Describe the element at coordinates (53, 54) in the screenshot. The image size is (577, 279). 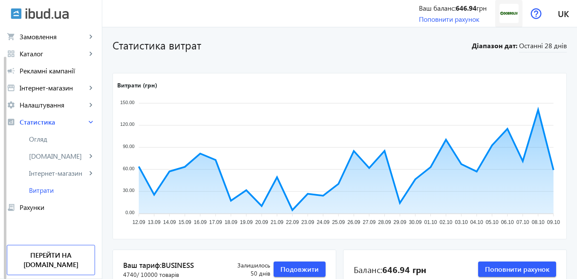
I see `span: Каталог` at that location.